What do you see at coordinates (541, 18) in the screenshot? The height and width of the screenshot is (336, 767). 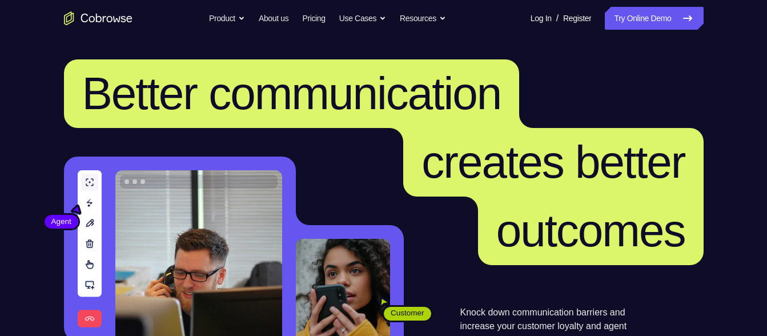 I see `a: Log In` at bounding box center [541, 18].